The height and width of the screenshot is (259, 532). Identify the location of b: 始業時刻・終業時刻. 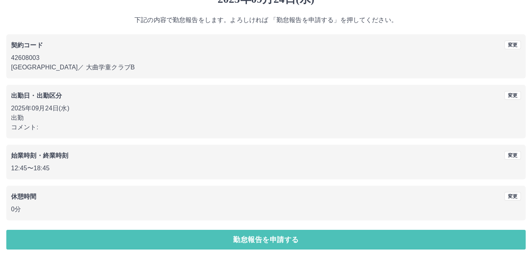
(39, 155).